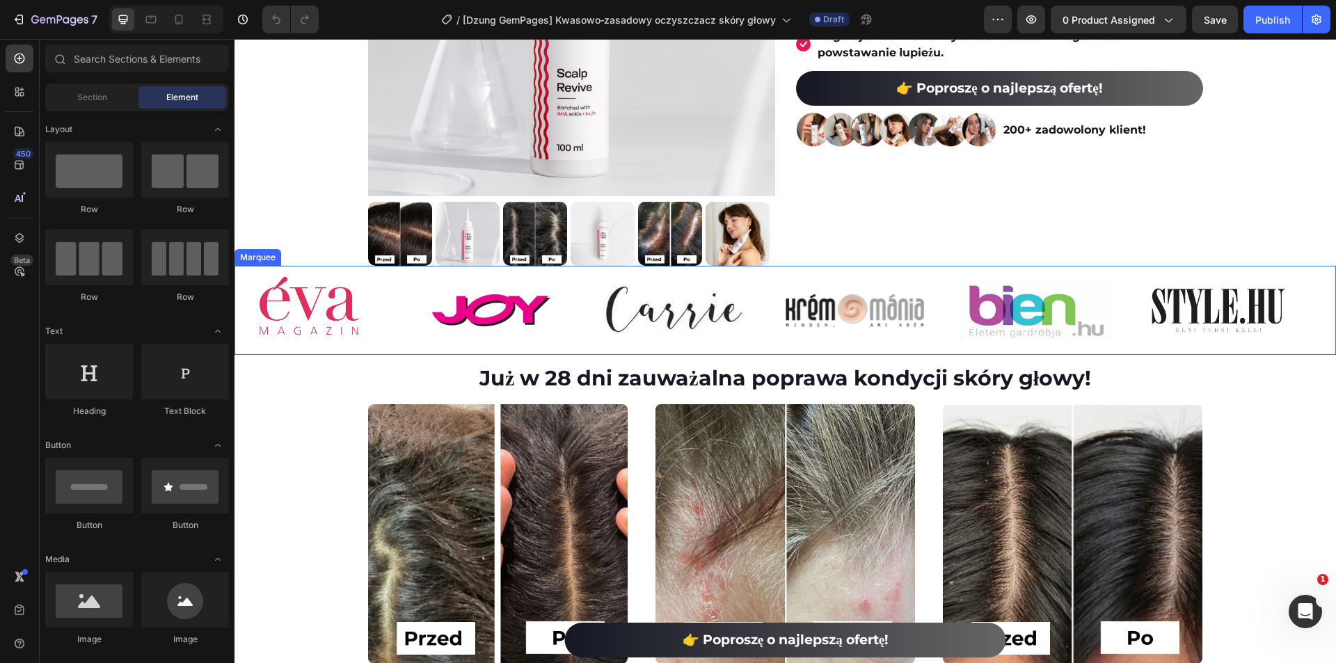 This screenshot has height=663, width=1336. What do you see at coordinates (185, 411) in the screenshot?
I see `div: Text Block` at bounding box center [185, 411].